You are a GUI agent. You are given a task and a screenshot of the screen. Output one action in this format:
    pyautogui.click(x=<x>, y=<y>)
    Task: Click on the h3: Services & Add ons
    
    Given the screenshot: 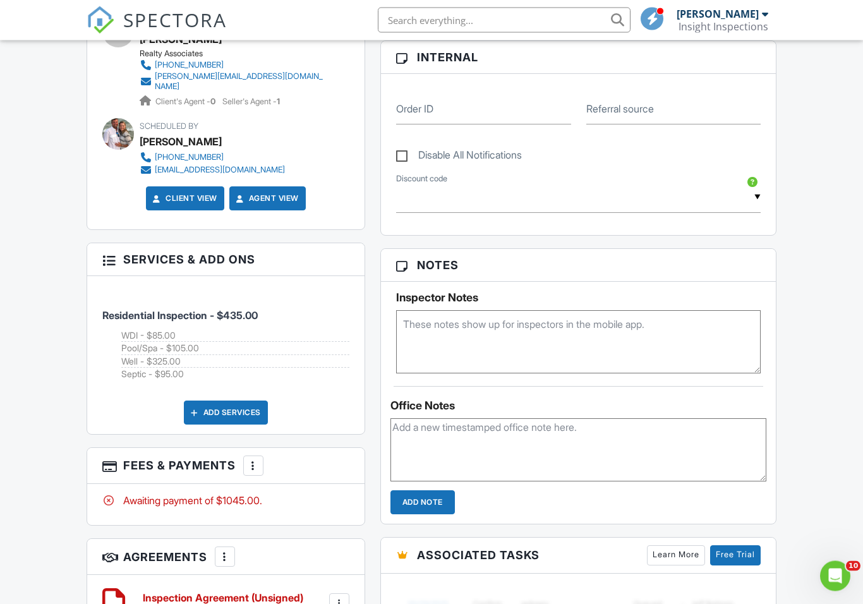 What is the action you would take?
    pyautogui.click(x=225, y=260)
    